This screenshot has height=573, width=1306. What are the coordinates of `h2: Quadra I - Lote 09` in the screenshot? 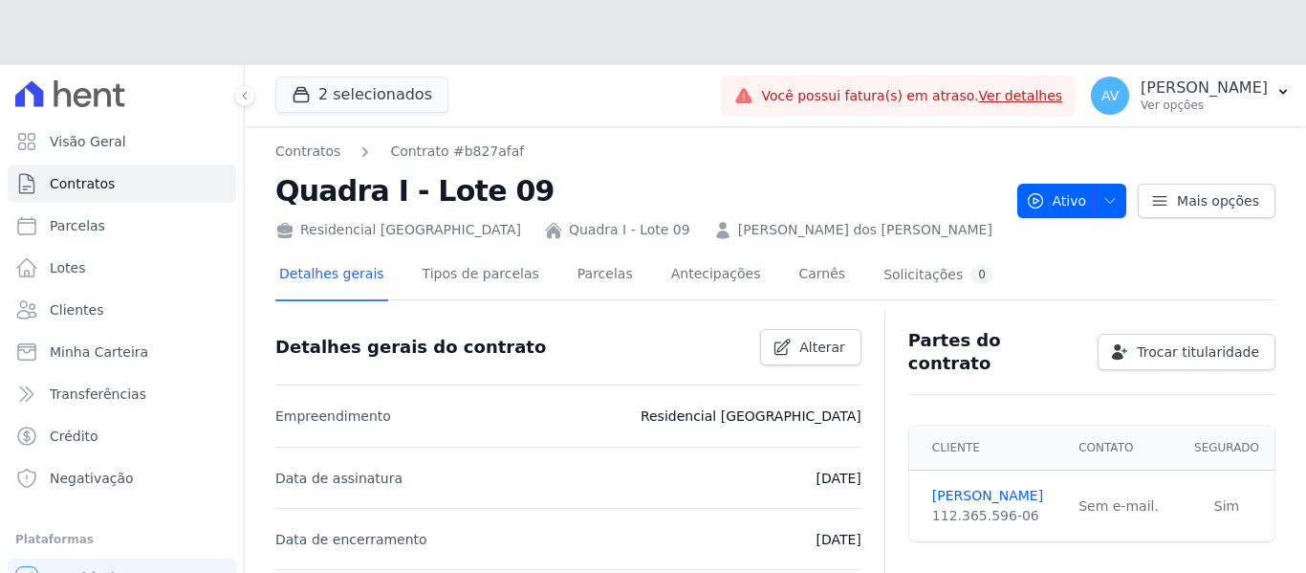 It's located at (639, 190).